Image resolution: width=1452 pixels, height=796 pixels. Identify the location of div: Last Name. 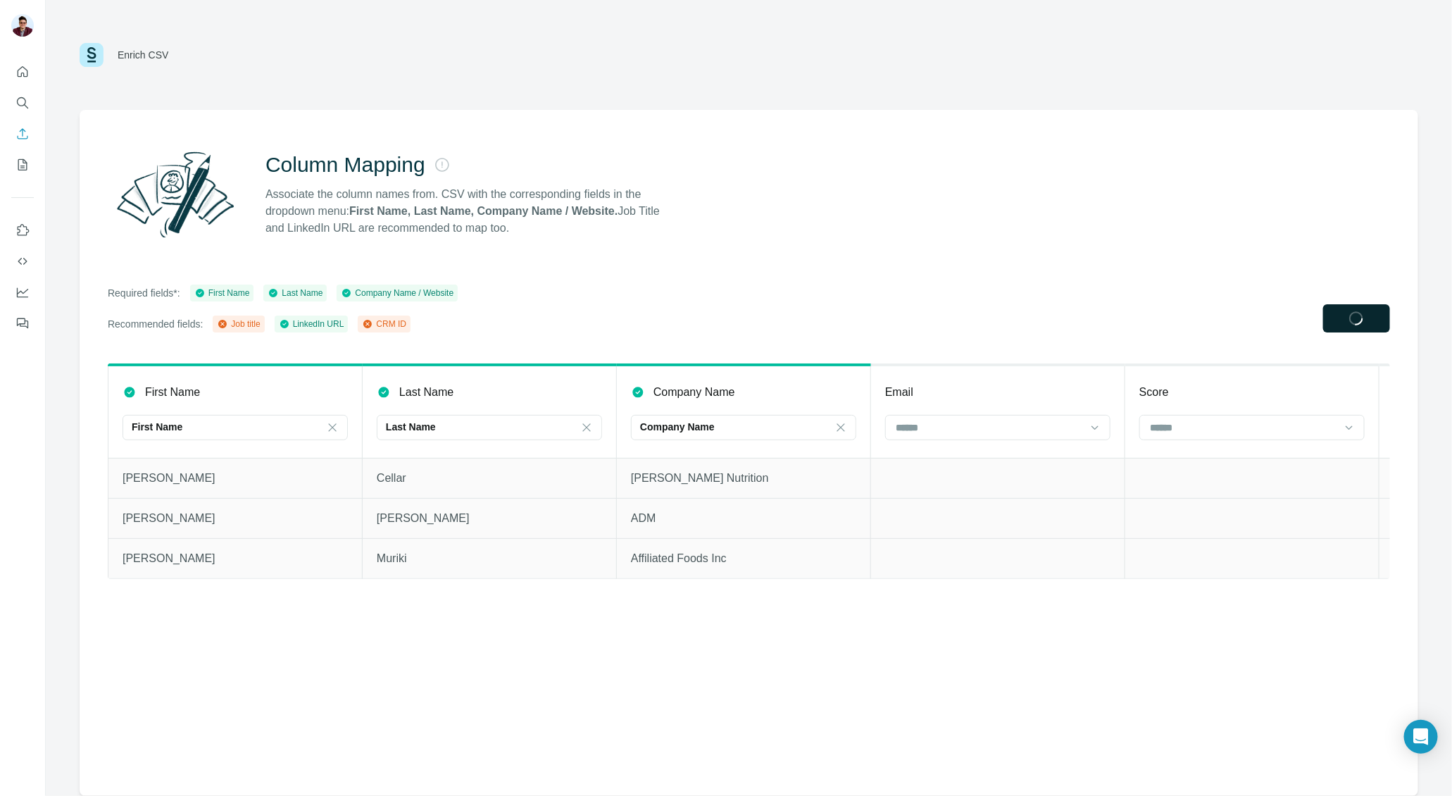
(295, 293).